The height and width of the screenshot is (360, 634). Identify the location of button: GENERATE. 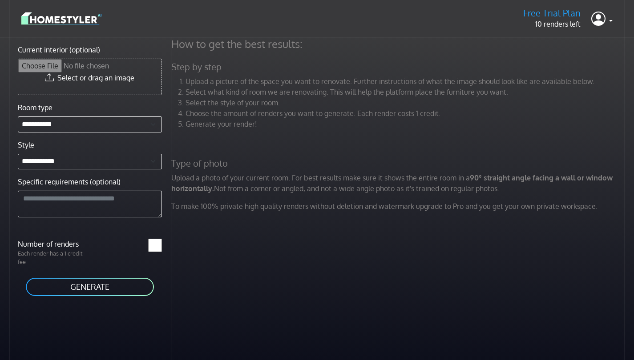
(90, 287).